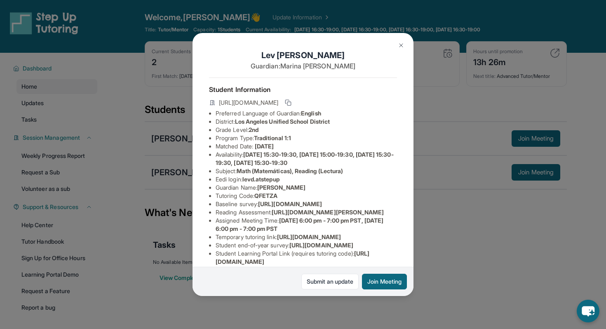 The image size is (606, 329). Describe the element at coordinates (306, 274) in the screenshot. I see `li: Student Direct Learning Portal Link (no tutoring code required) :` at that location.